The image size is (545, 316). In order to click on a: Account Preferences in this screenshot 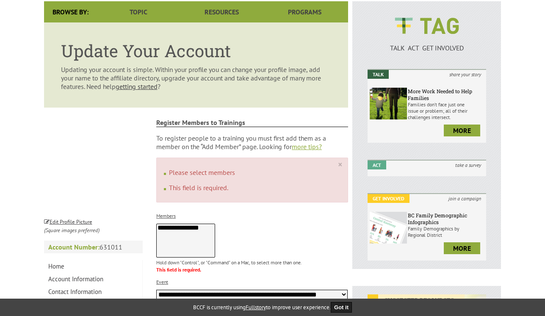, I will do `click(93, 304)`.